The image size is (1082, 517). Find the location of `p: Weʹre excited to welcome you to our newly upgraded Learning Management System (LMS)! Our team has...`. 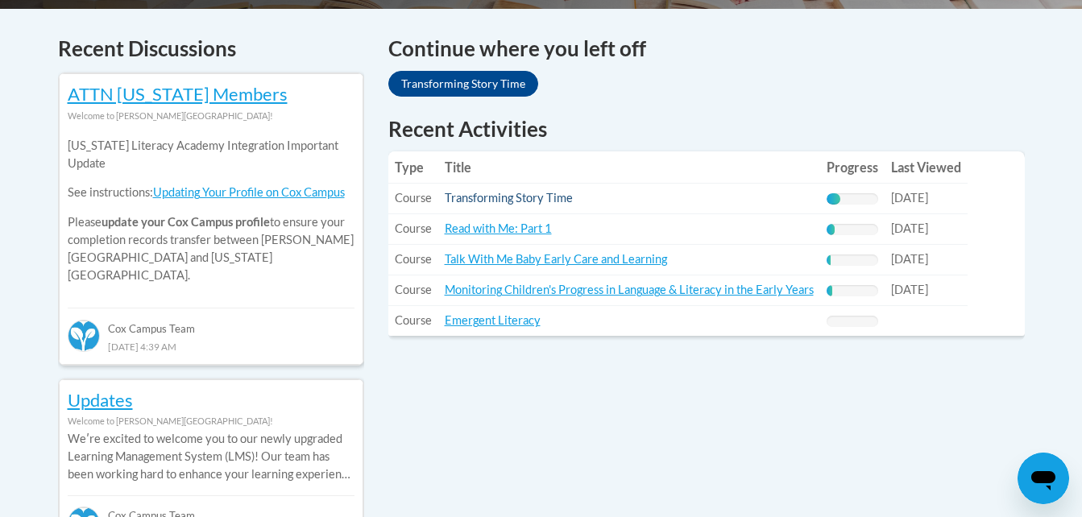

p: Weʹre excited to welcome you to our newly upgraded Learning Management System (LMS)! Our team has... is located at coordinates (211, 457).